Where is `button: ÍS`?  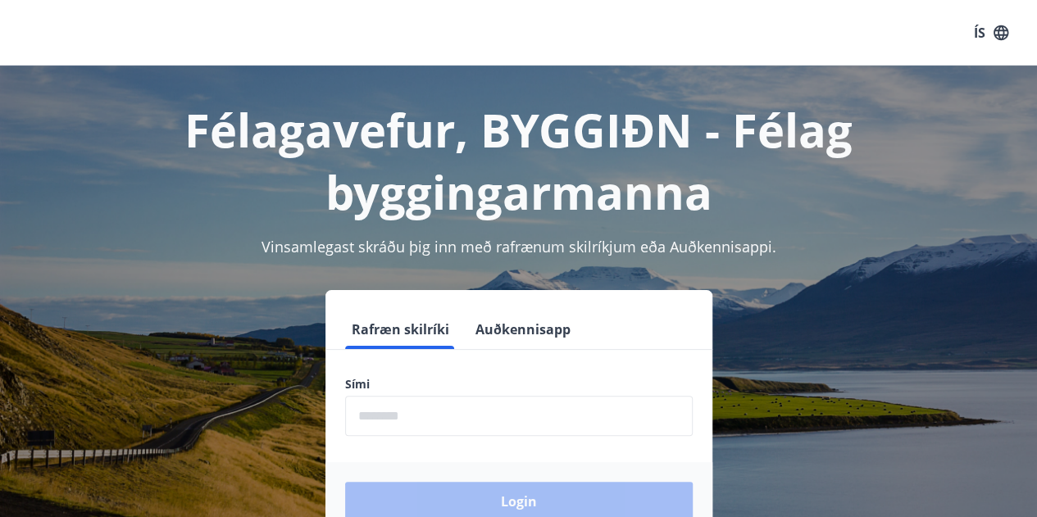 button: ÍS is located at coordinates (991, 33).